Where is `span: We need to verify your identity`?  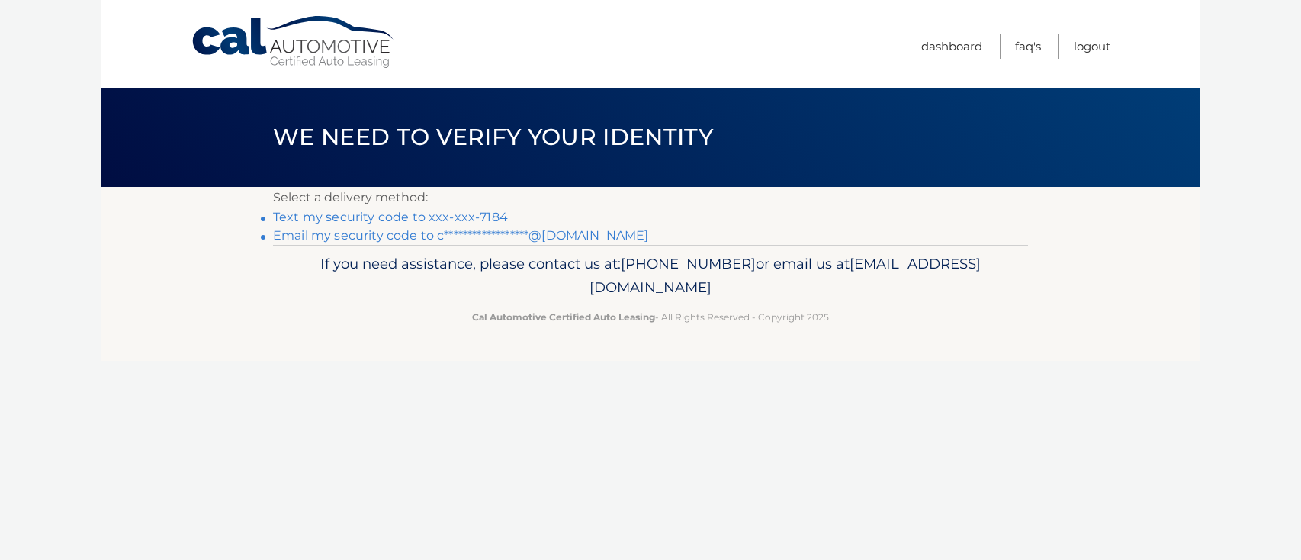
span: We need to verify your identity is located at coordinates (493, 137).